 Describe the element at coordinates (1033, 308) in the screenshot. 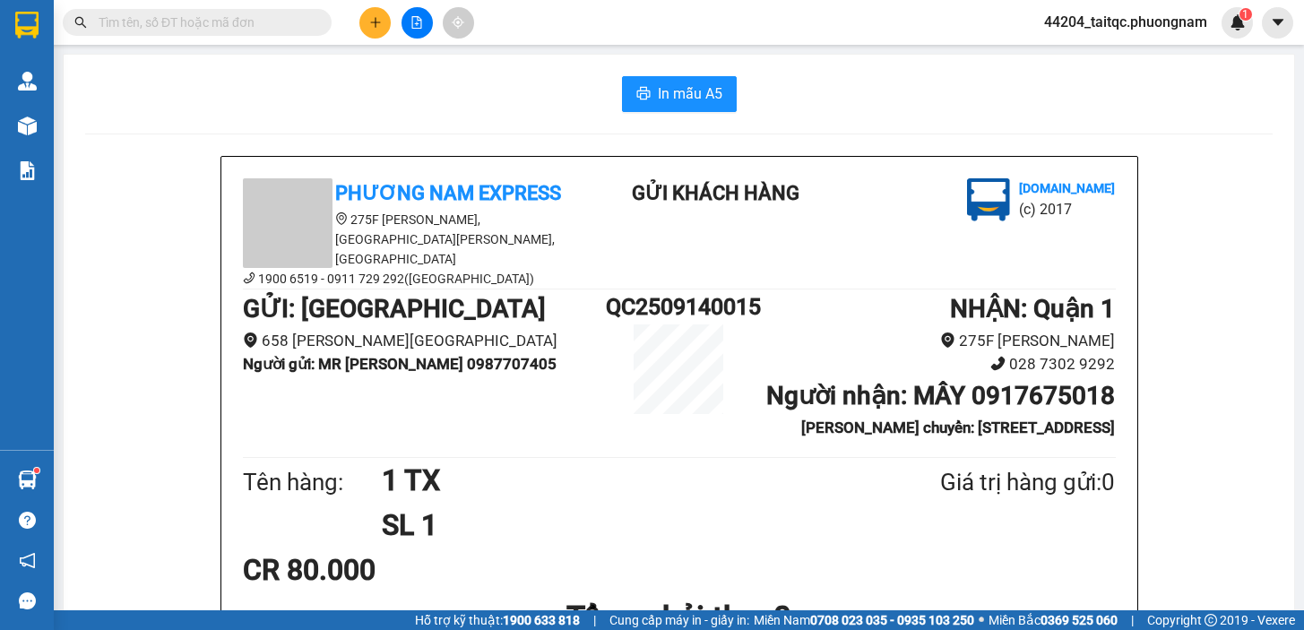

I see `b: NHẬN : Quận 1` at that location.